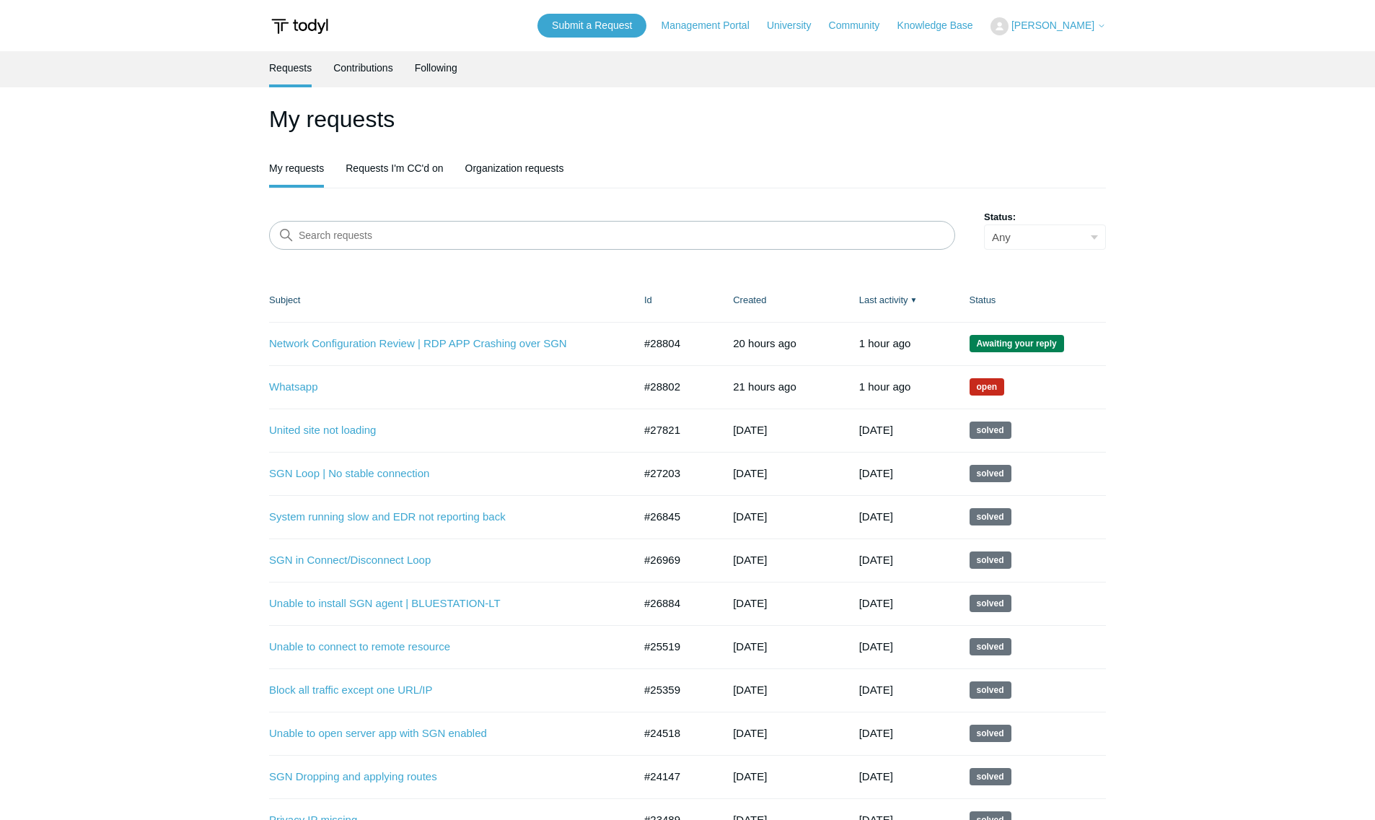 This screenshot has width=1375, height=820. Describe the element at coordinates (440, 603) in the screenshot. I see `a: Unable to install SGN agent | BLUESTATION-LT` at that location.